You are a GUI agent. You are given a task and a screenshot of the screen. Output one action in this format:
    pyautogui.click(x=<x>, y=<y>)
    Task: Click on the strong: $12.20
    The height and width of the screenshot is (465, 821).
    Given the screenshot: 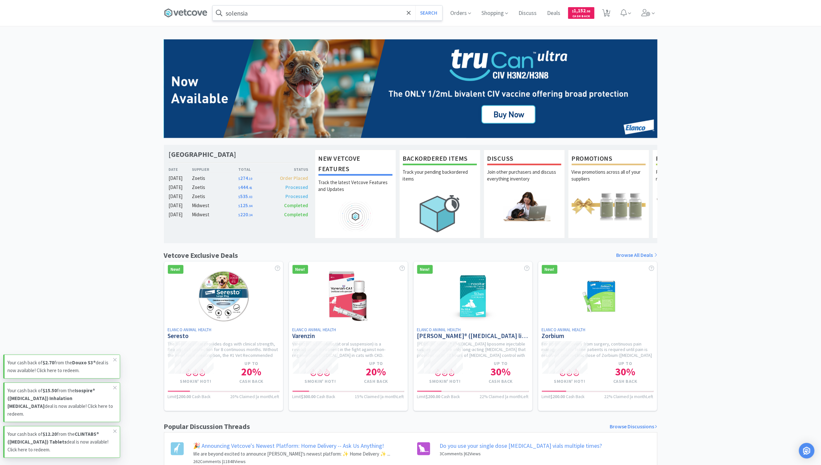 What is the action you would take?
    pyautogui.click(x=50, y=434)
    